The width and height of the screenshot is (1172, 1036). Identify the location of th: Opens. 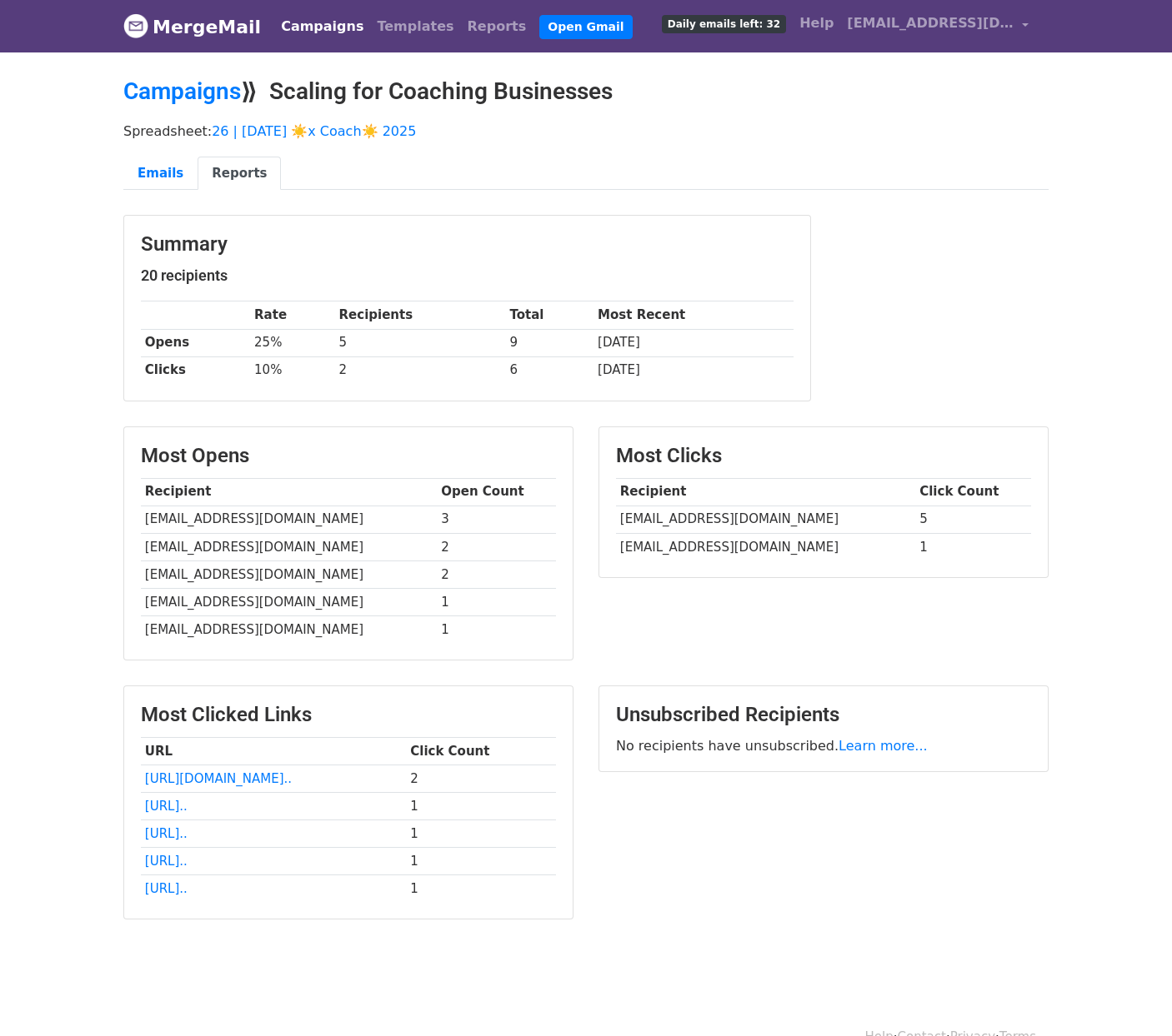
(195, 342).